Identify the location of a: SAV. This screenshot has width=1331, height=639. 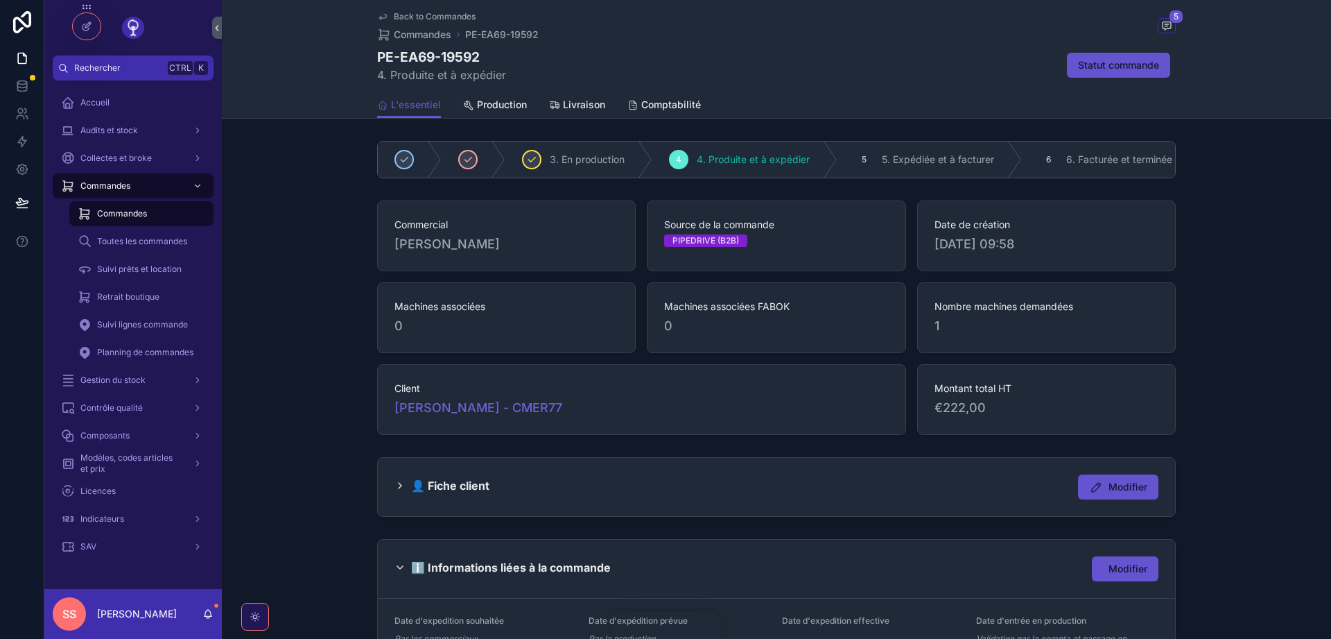
(133, 546).